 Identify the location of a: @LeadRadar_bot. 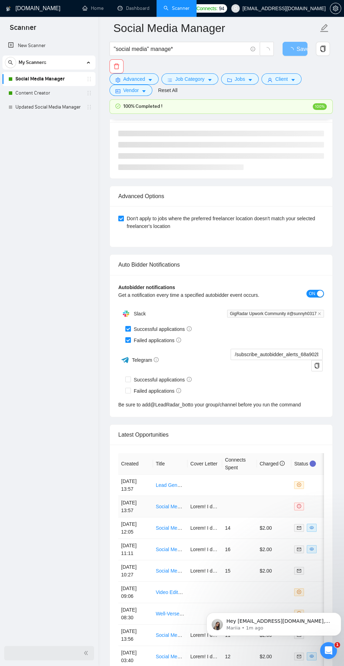
(170, 405).